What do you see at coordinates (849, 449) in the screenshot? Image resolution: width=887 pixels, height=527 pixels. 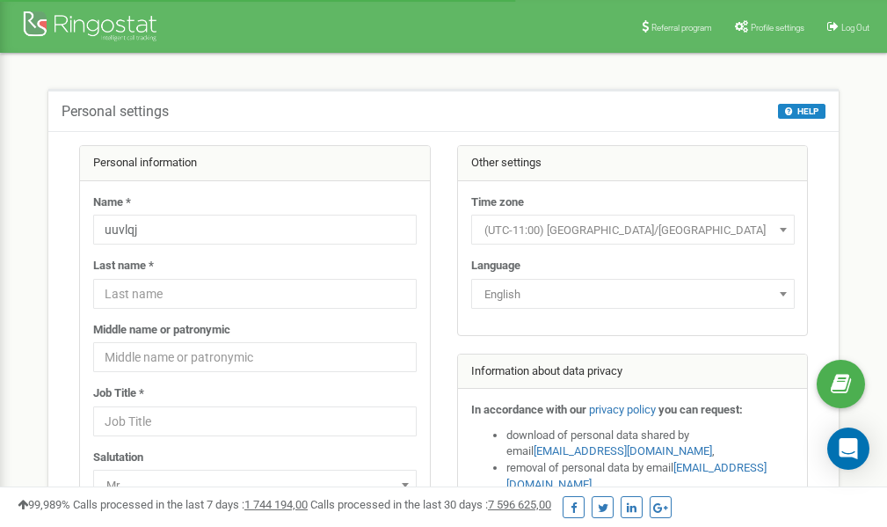 I see `div: Open Intercom Messenger` at bounding box center [849, 449].